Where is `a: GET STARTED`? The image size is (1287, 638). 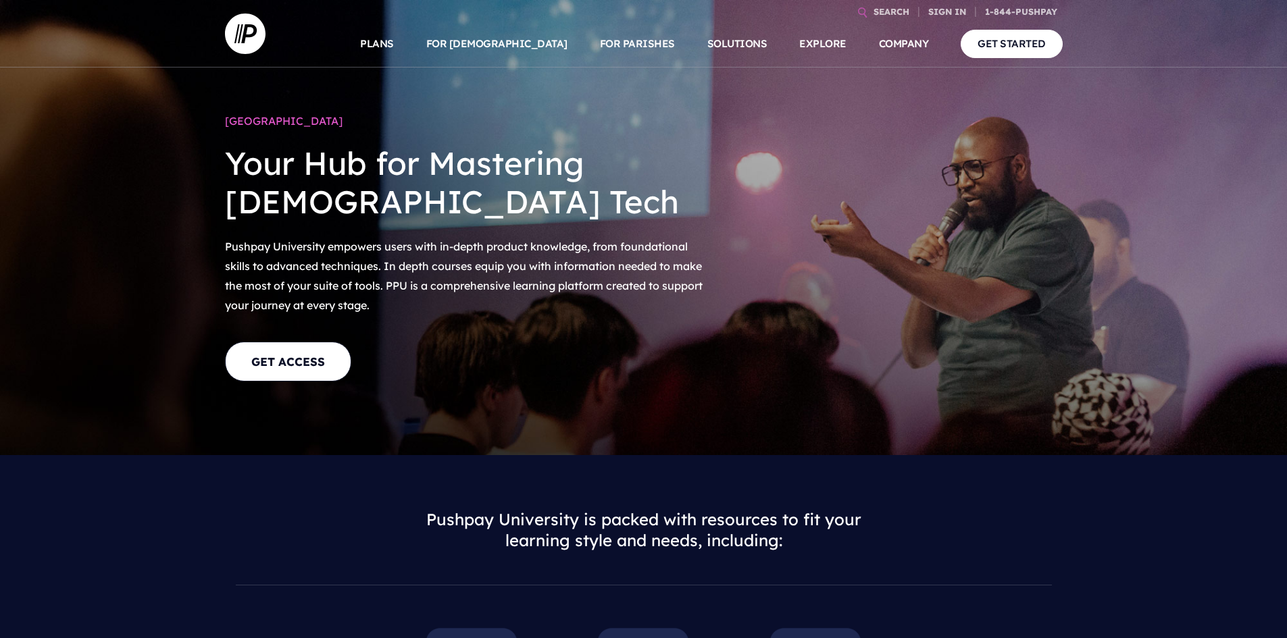
a: GET STARTED is located at coordinates (1011, 43).